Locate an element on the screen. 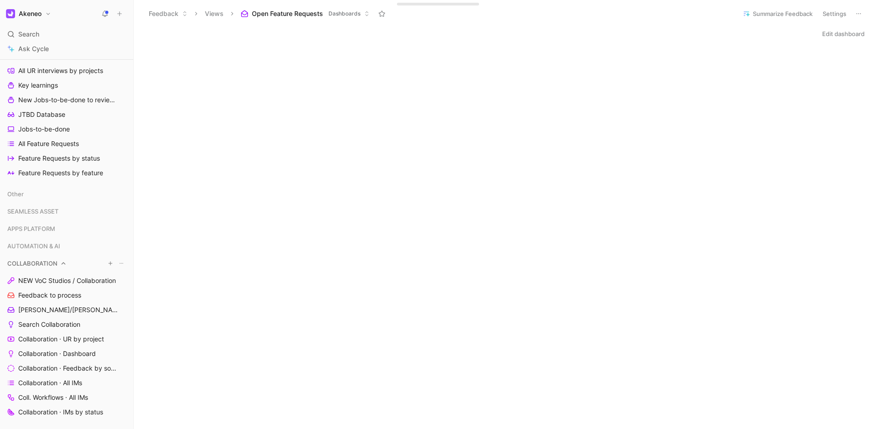  button: Open Feature RequestsDashboards is located at coordinates (305, 14).